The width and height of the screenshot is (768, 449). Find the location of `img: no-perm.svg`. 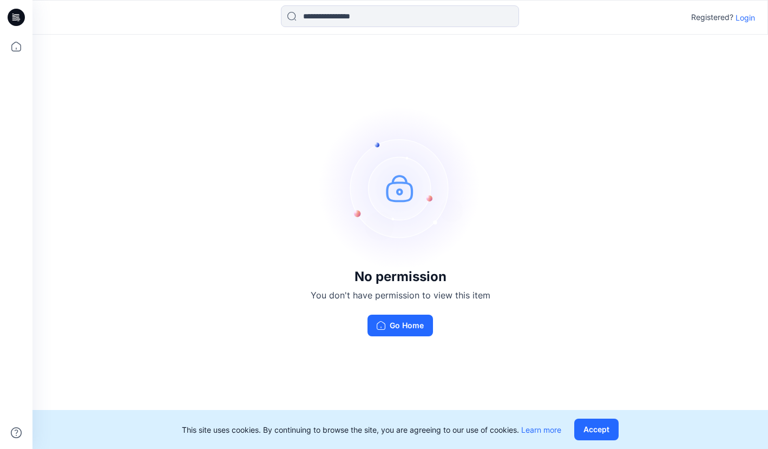

img: no-perm.svg is located at coordinates (401, 188).